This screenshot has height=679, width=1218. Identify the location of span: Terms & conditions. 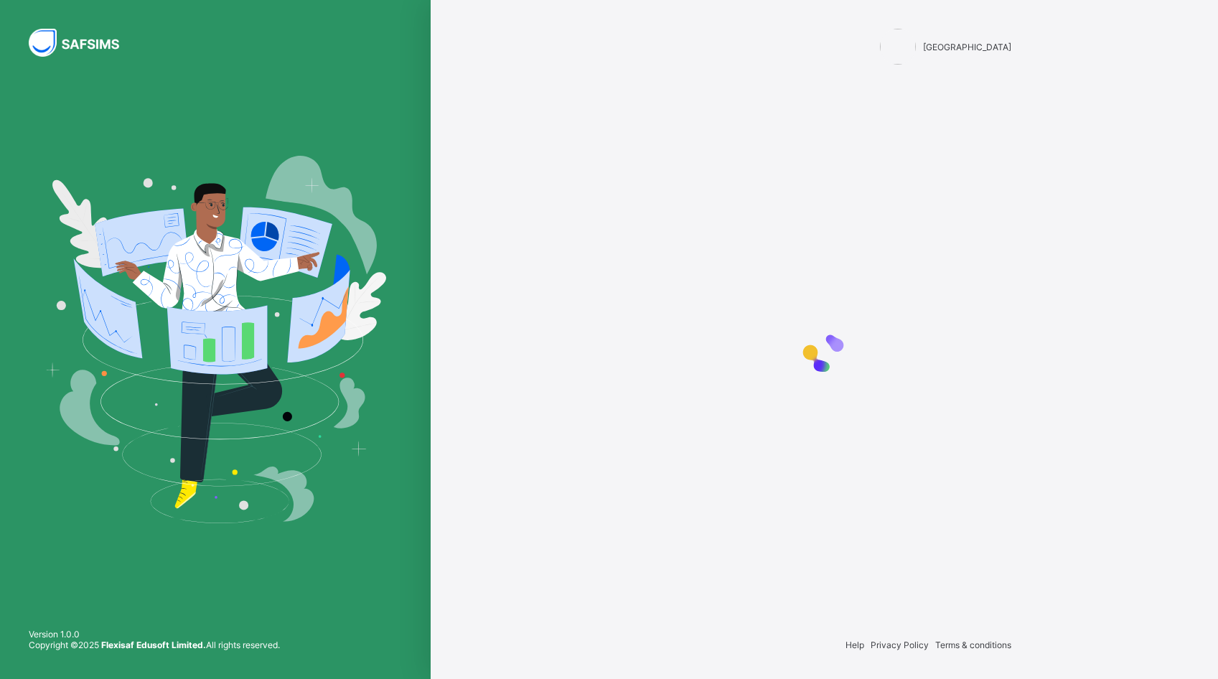
(974, 645).